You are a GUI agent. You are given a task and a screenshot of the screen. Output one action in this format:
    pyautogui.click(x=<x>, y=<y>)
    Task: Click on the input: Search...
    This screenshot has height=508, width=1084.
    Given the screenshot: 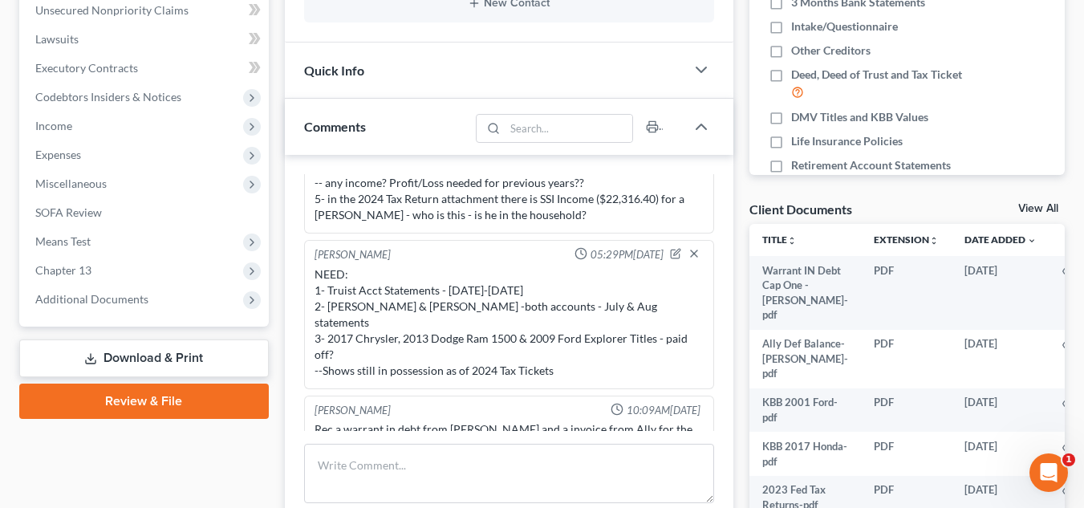 What is the action you would take?
    pyautogui.click(x=568, y=128)
    